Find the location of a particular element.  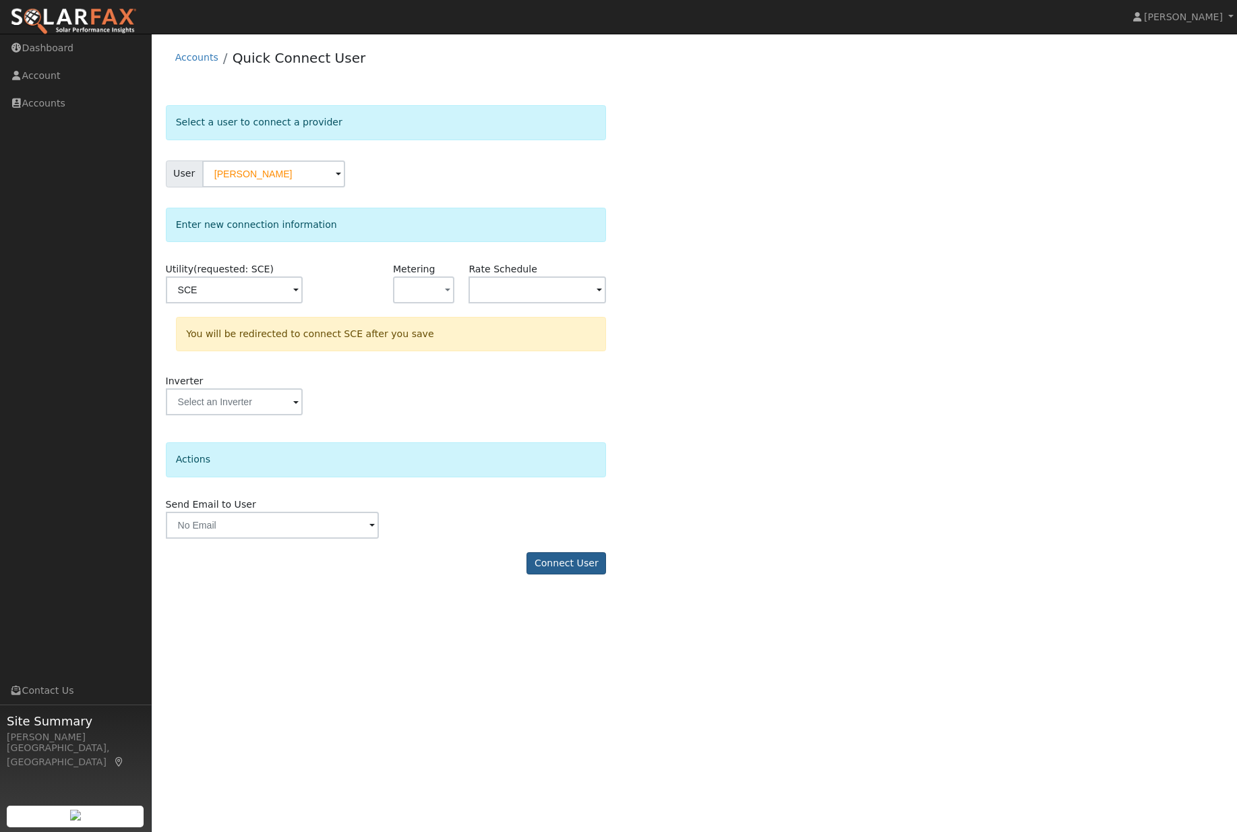

label: Rate Schedule is located at coordinates (502, 269).